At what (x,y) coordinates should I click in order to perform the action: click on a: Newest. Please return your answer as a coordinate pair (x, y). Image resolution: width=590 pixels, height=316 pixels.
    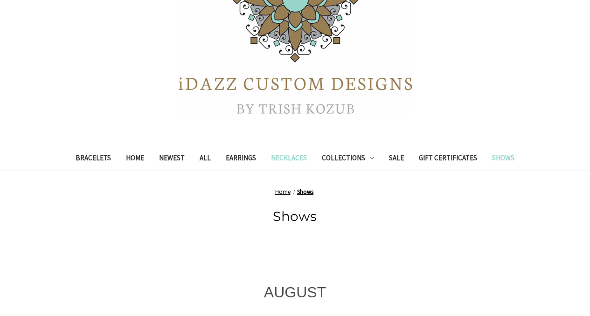
    Looking at the image, I should click on (172, 159).